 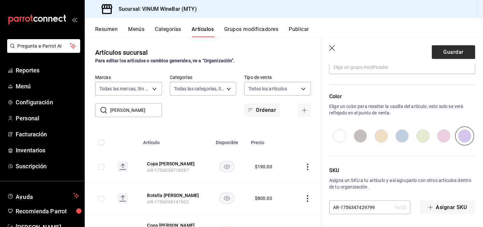 What do you see at coordinates (136, 110) in the screenshot?
I see `input: Buscar artículo` at bounding box center [136, 110].